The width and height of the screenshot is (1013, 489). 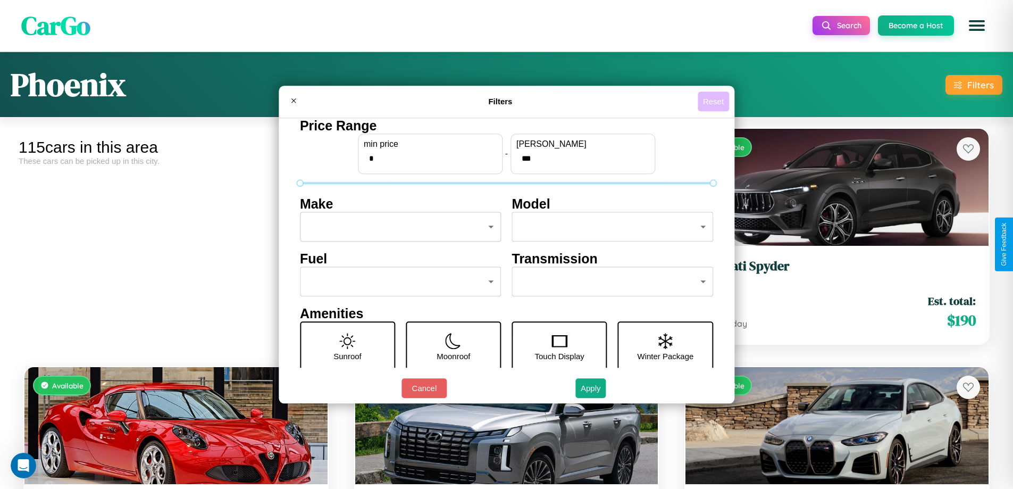 I want to click on h4: Make, so click(x=400, y=204).